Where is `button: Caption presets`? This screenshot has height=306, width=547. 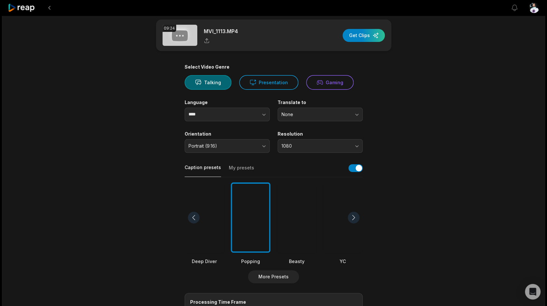 button: Caption presets is located at coordinates (203, 170).